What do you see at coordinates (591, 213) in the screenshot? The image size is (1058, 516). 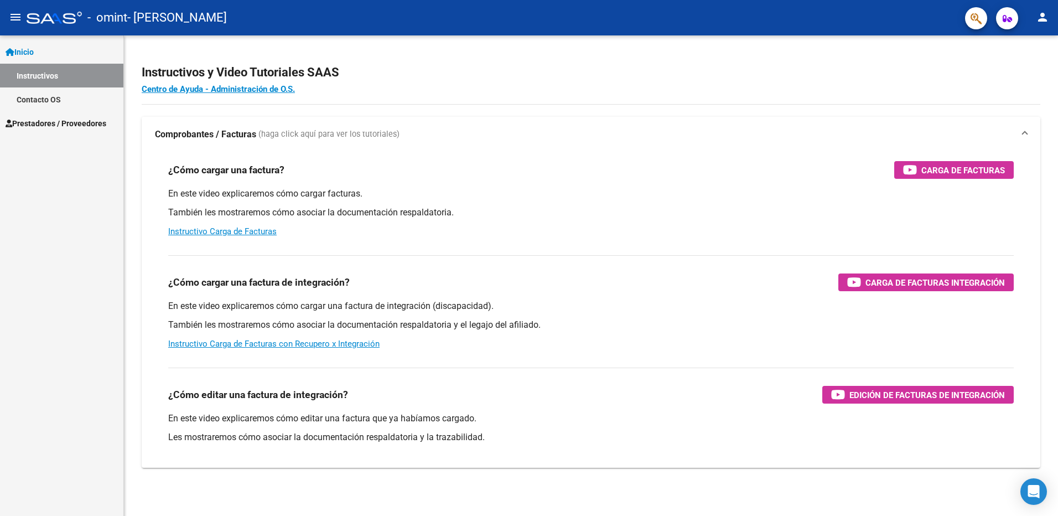 I see `p: También les mostraremos cómo asociar la documentación respaldatoria.` at bounding box center [591, 213].